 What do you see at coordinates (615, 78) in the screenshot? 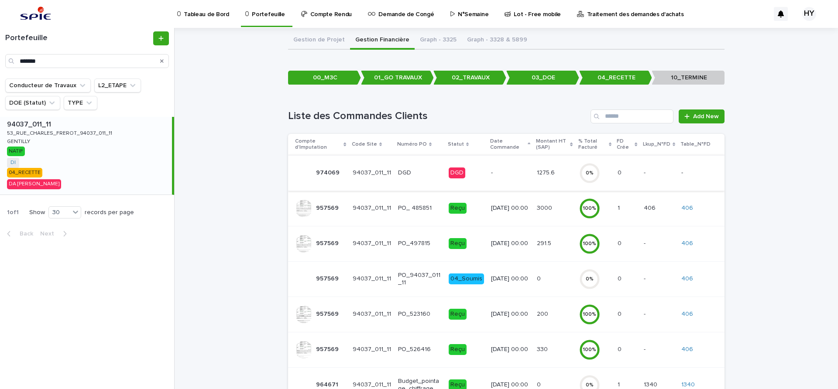
I see `p: 04_RECETTE` at bounding box center [615, 78].